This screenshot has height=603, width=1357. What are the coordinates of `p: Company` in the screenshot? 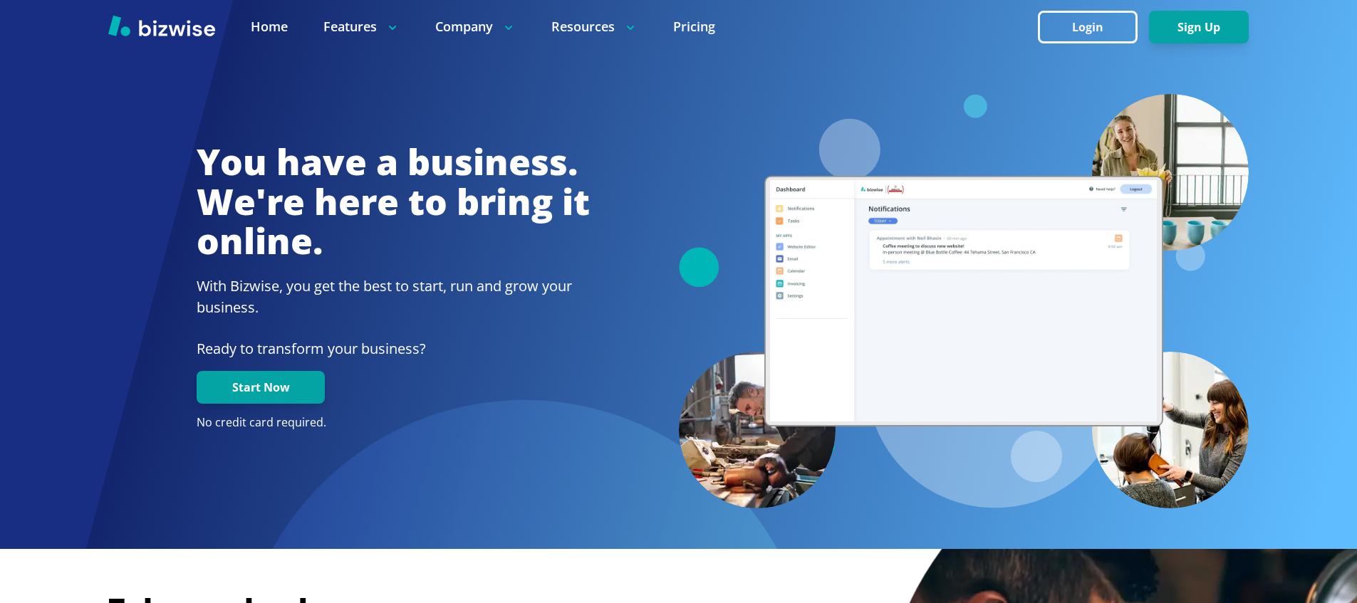 It's located at (475, 26).